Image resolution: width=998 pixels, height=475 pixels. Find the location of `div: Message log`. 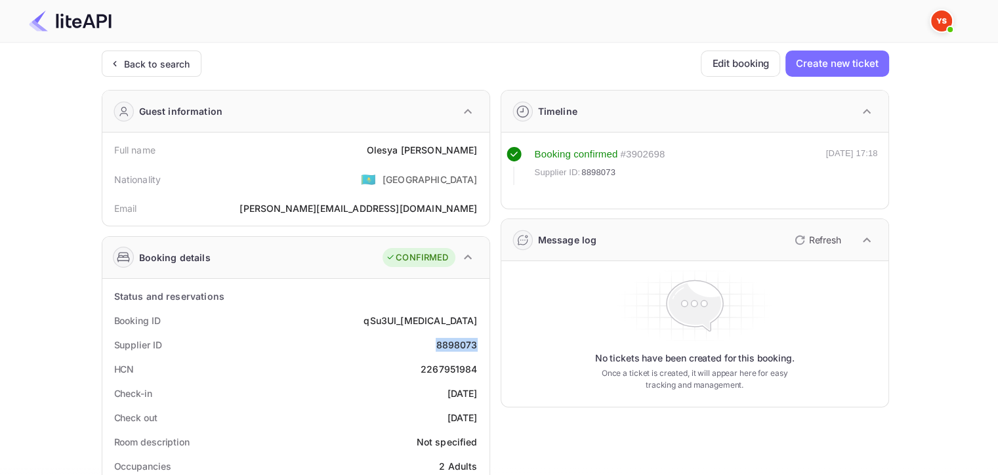

div: Message log is located at coordinates (567, 239).